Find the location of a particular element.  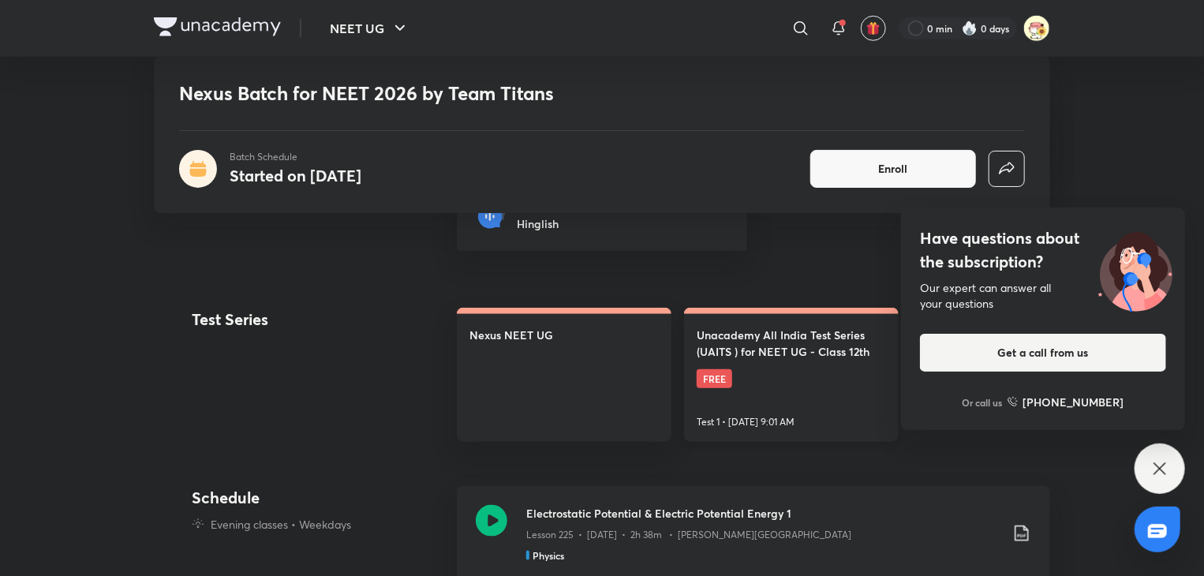

a: Company Logo is located at coordinates (217, 28).